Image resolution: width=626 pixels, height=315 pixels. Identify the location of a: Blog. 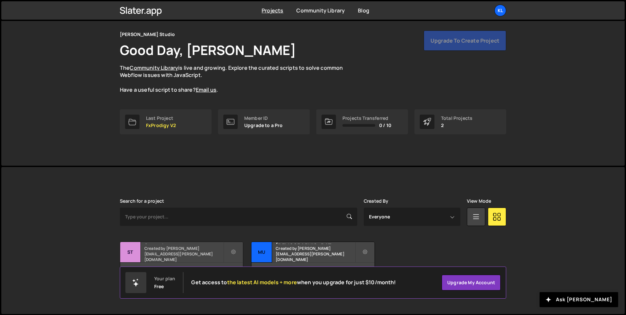
(363, 10).